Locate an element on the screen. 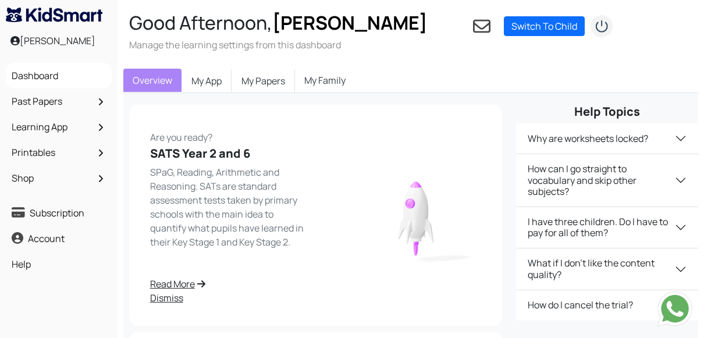 This screenshot has height=338, width=704. p: Are you ready? is located at coordinates (229, 135).